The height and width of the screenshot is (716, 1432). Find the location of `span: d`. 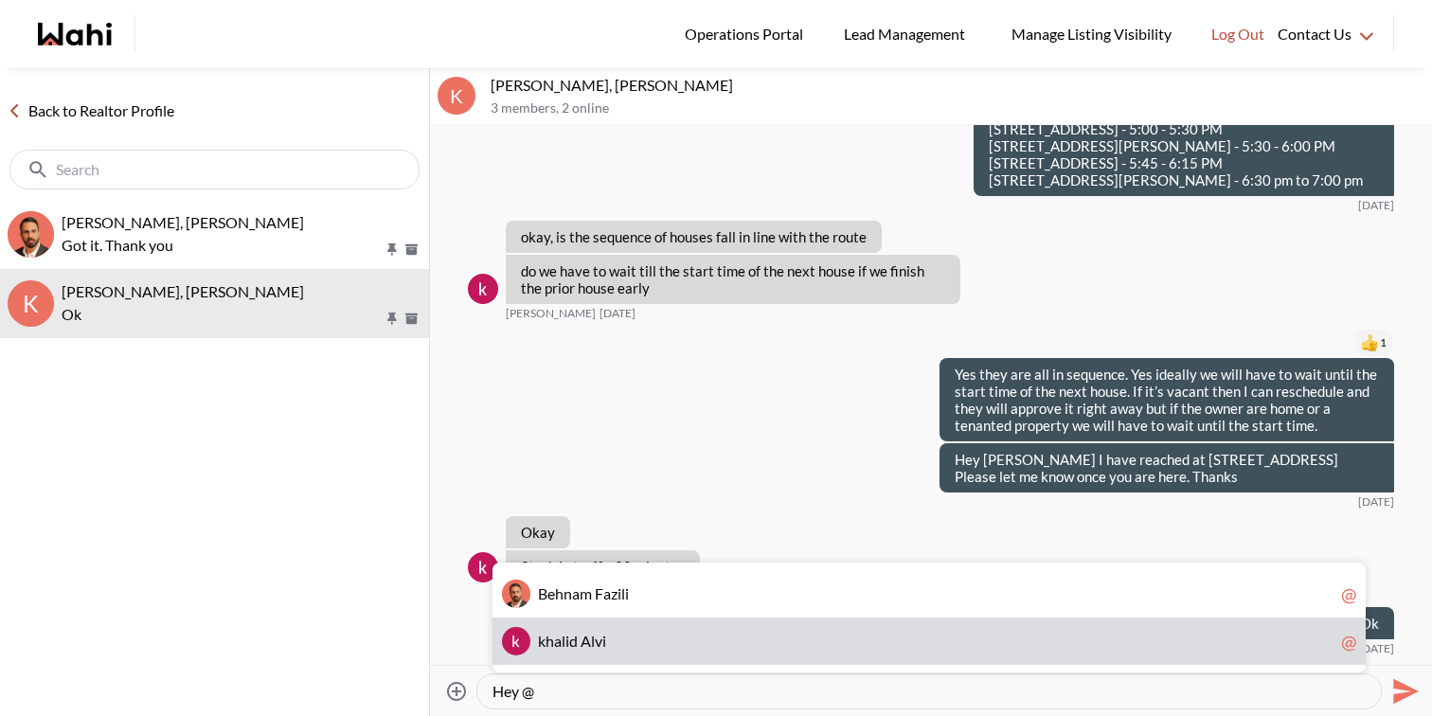

span: d is located at coordinates (573, 640).